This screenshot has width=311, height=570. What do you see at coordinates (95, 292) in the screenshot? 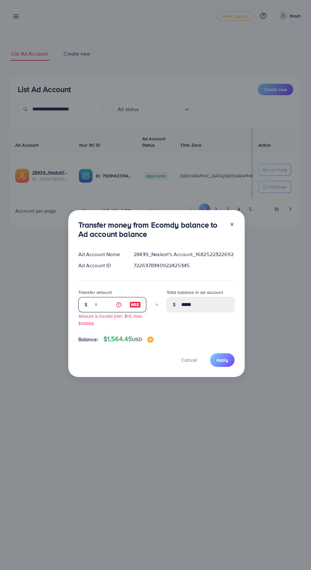
I see `label: Transfer amount` at bounding box center [95, 292].